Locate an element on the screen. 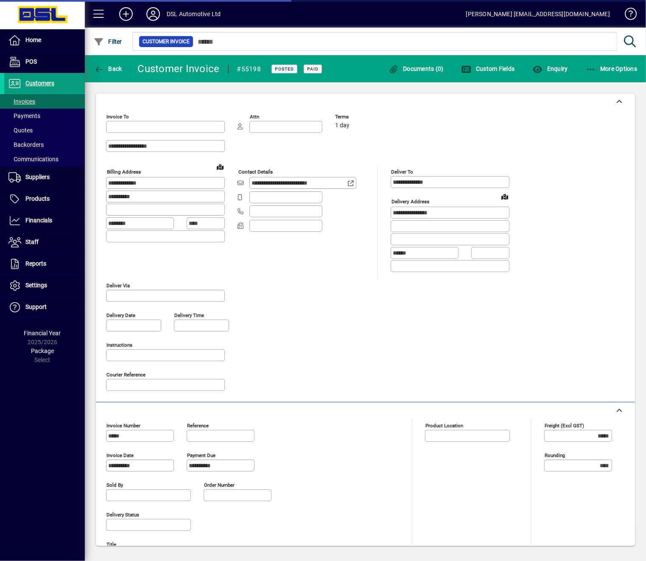 This screenshot has height=561, width=646. span: 1 day is located at coordinates (342, 126).